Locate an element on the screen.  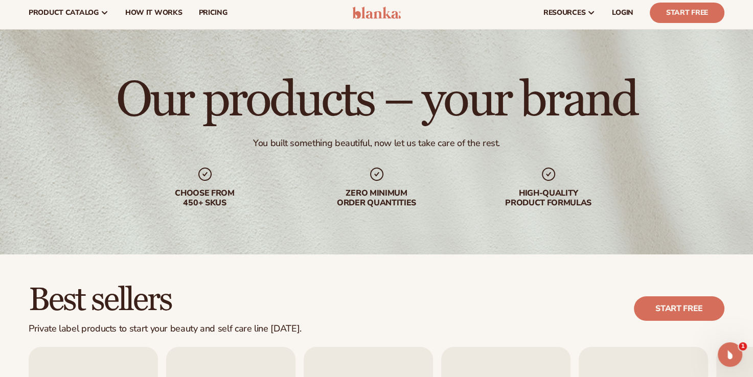
span: pricing is located at coordinates (213, 13).